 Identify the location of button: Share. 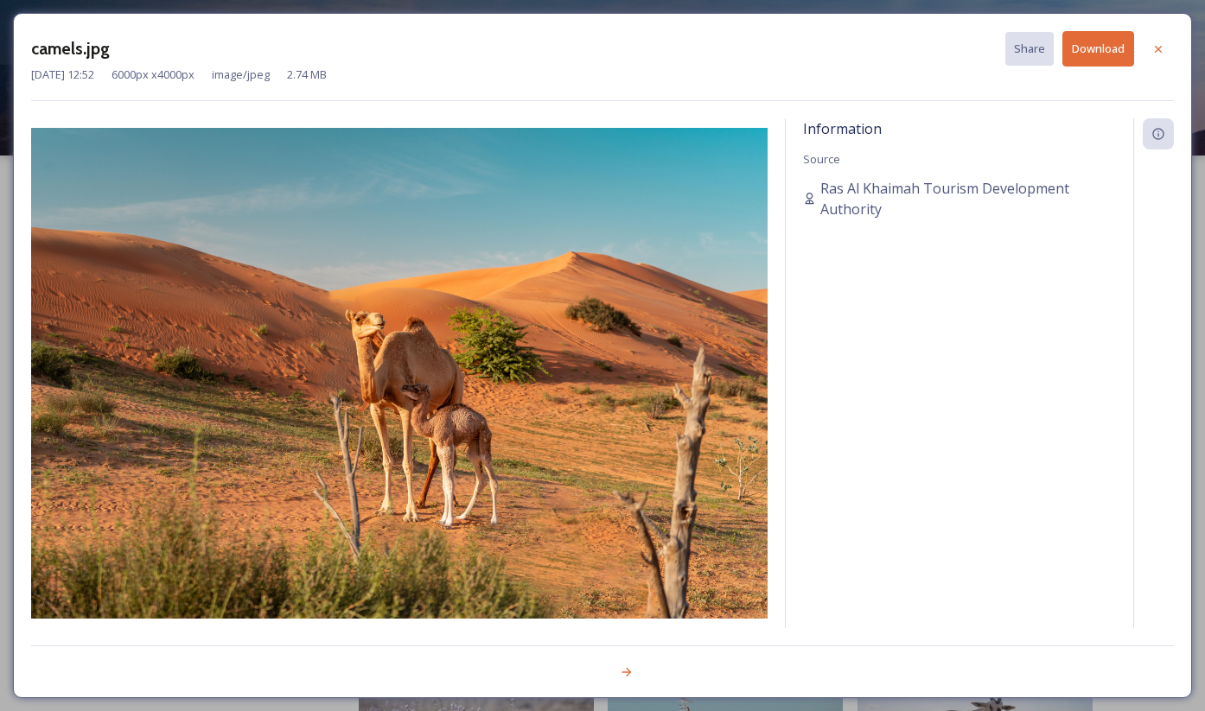
(1030, 48).